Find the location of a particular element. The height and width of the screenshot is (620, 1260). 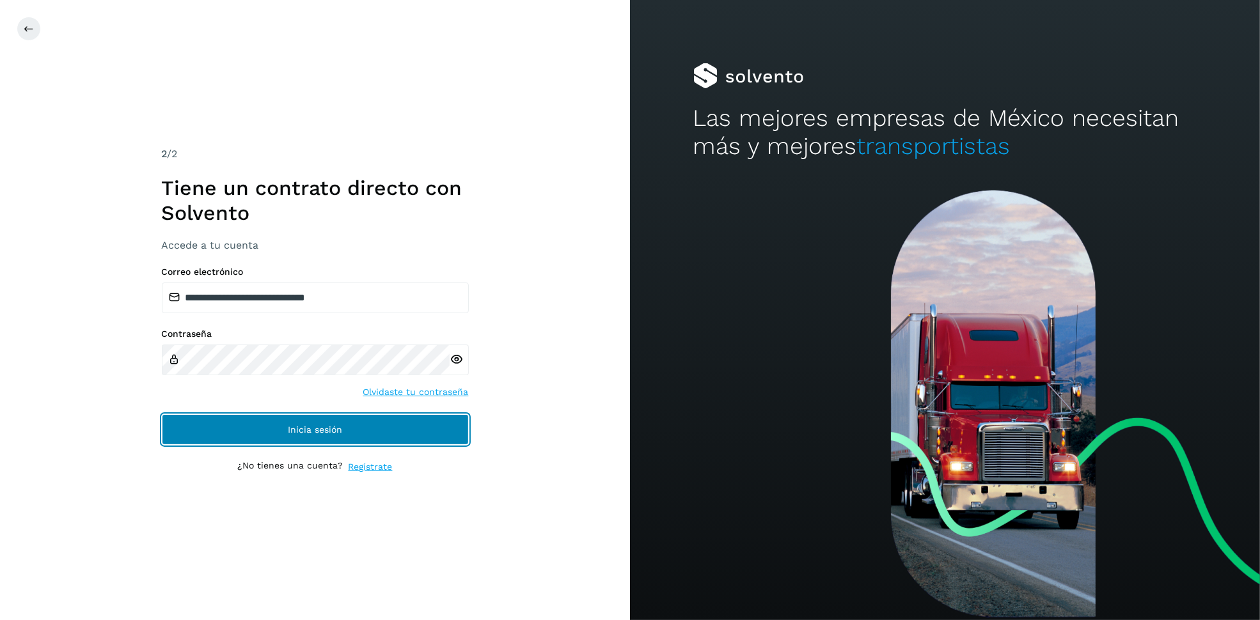

p: ¿No tienes una cuenta? is located at coordinates (290, 467).